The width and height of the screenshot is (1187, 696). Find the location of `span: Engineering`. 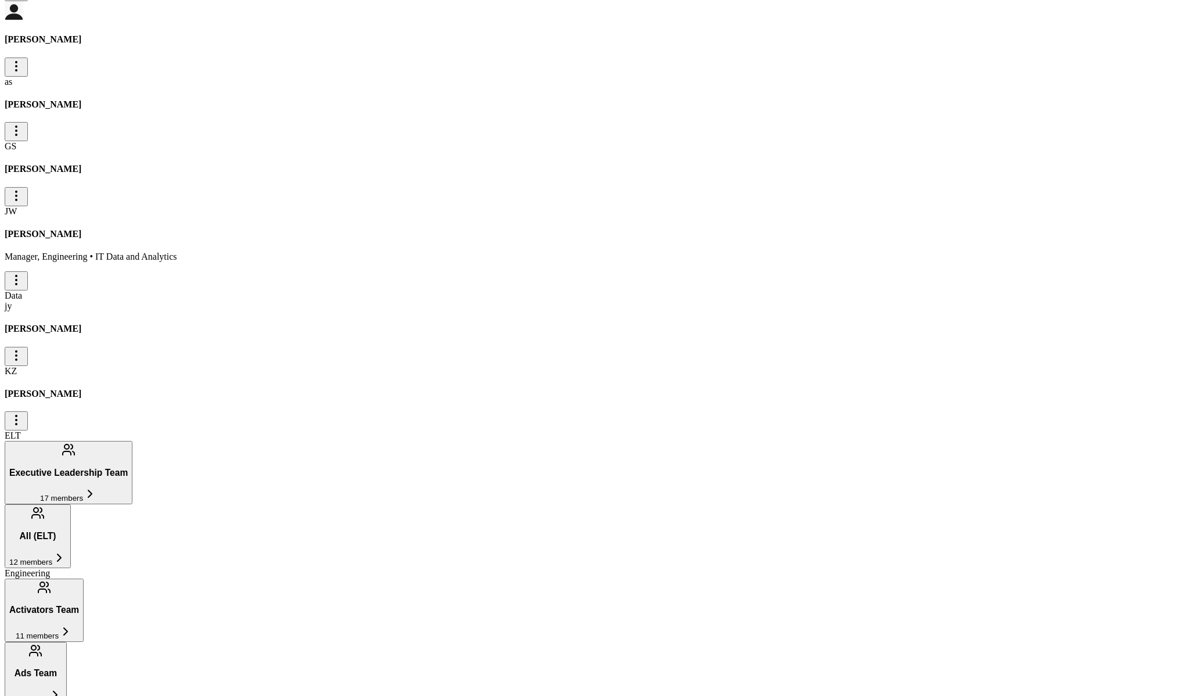

span: Engineering is located at coordinates (27, 573).